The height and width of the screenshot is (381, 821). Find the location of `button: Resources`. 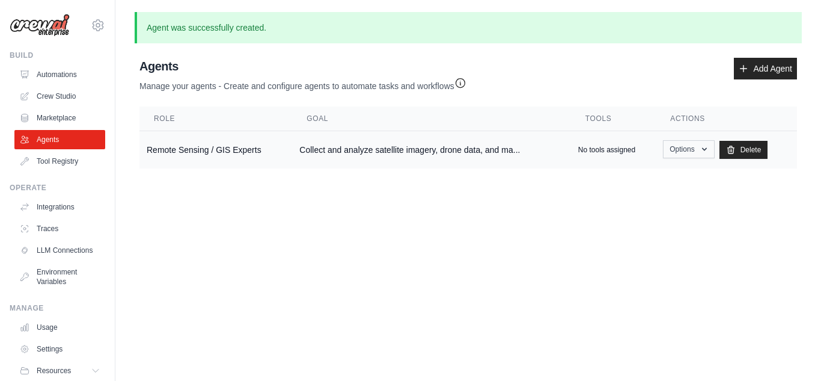

button: Resources is located at coordinates (60, 370).